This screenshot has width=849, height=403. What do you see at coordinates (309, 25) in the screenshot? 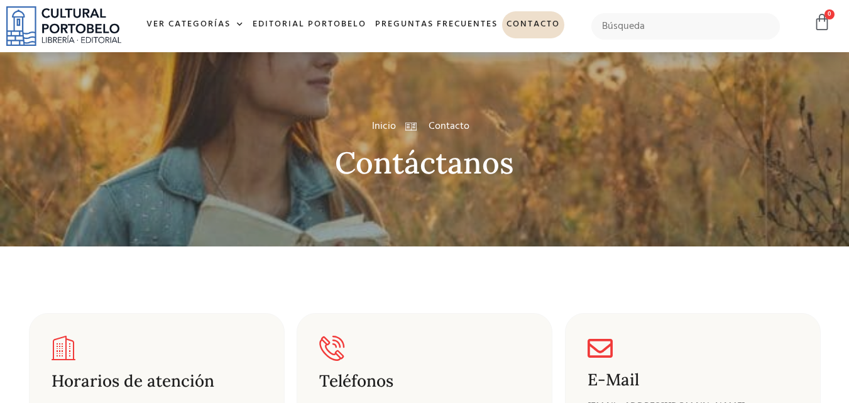
I see `a: Editorial Portobelo` at bounding box center [309, 25].